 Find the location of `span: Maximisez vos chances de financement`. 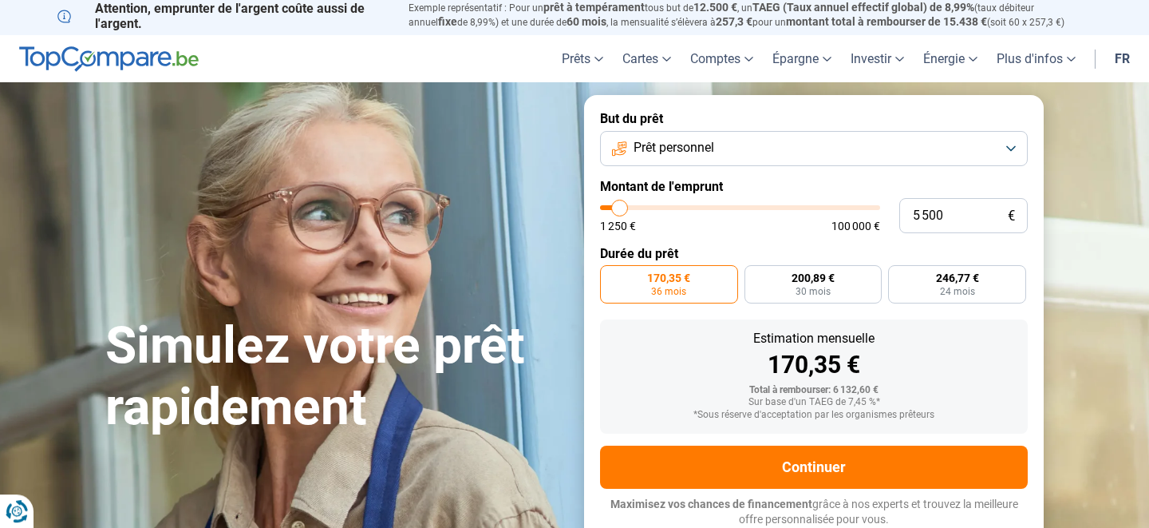

span: Maximisez vos chances de financement is located at coordinates (711, 504).